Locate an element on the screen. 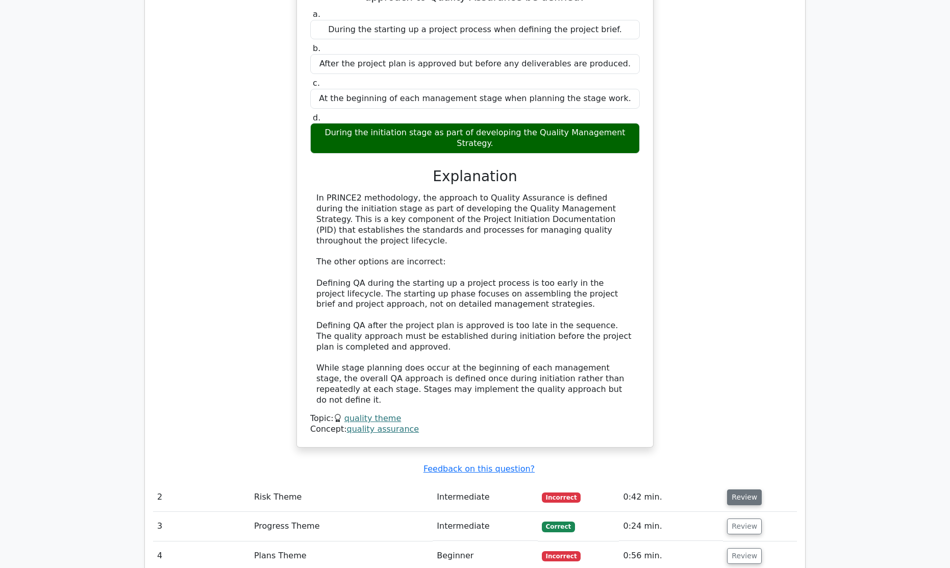  td: 2 is located at coordinates (202, 497).